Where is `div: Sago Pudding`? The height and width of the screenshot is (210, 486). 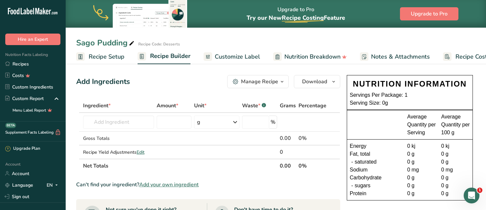 div: Sago Pudding is located at coordinates (106, 43).